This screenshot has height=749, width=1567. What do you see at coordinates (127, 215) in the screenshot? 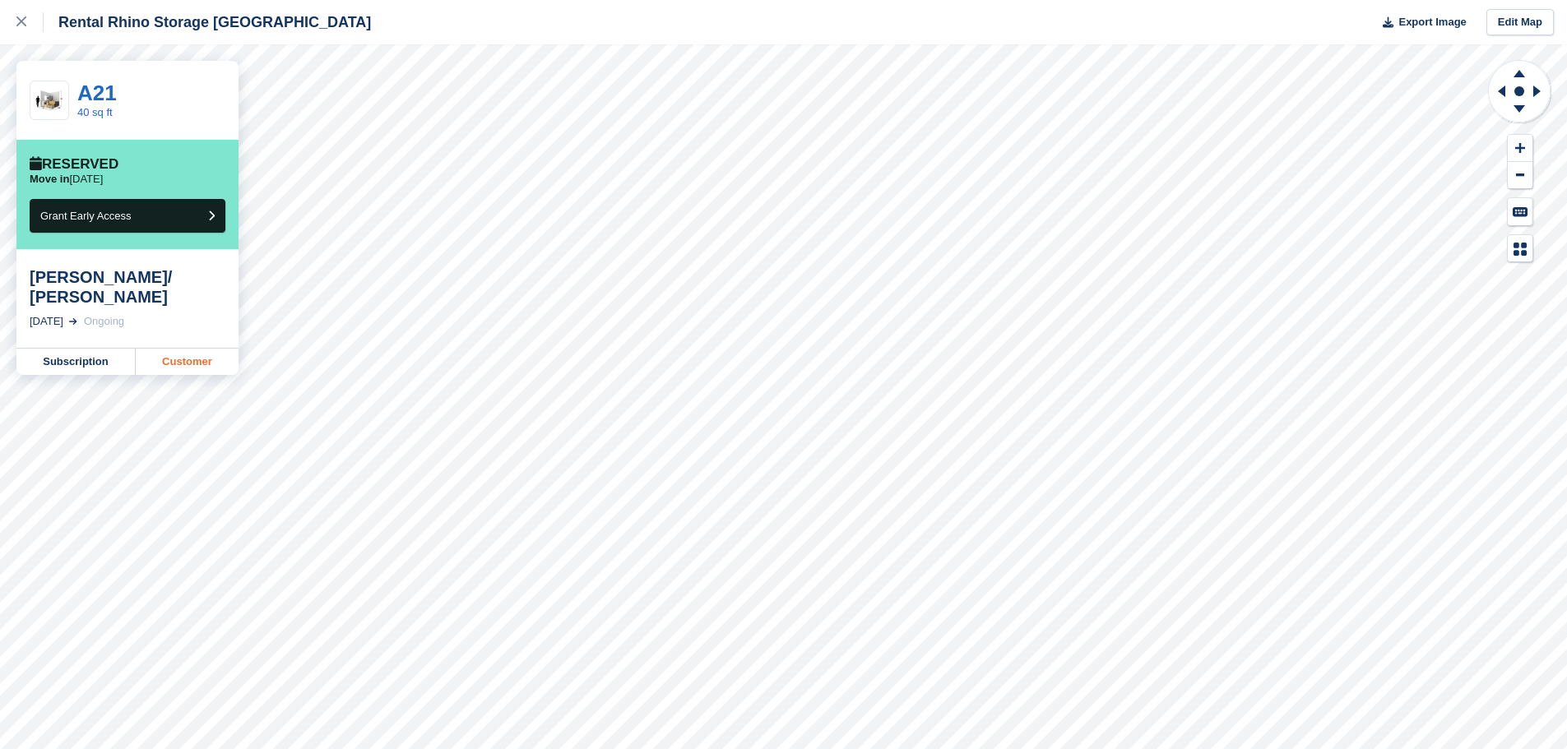
I see `button: Grant Early Access` at bounding box center [127, 215].